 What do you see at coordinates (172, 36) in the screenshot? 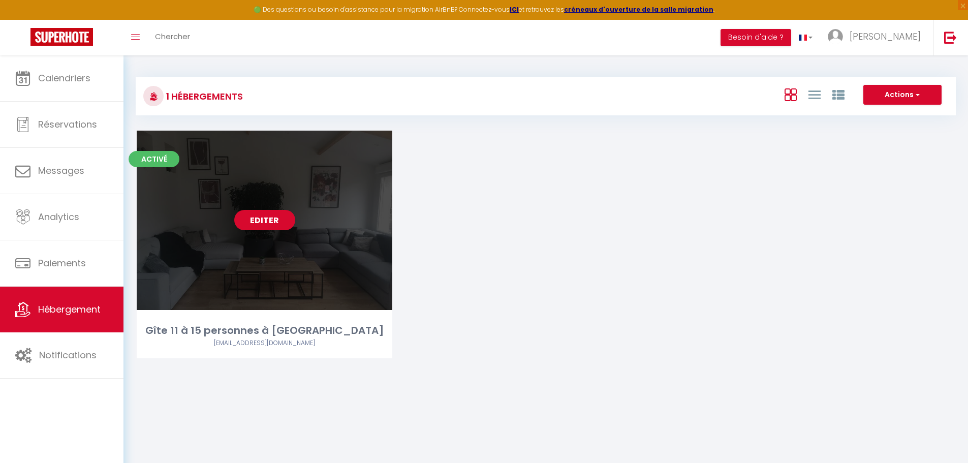
I see `span: Chercher` at bounding box center [172, 36].